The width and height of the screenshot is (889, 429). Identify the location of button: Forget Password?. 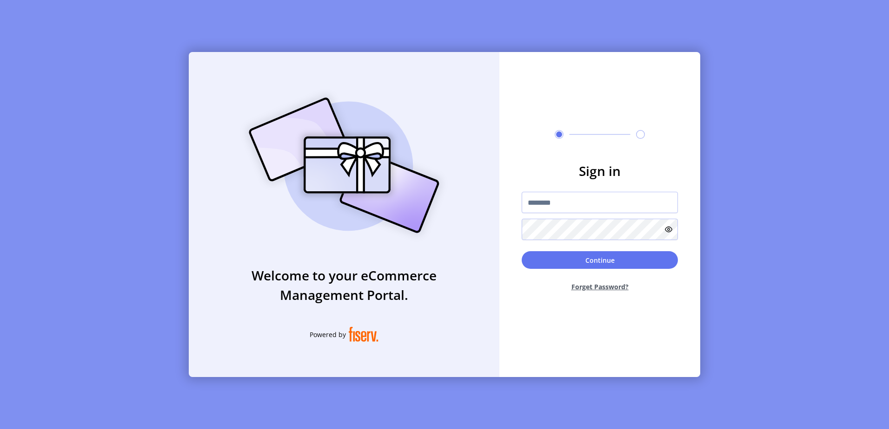
(600, 287).